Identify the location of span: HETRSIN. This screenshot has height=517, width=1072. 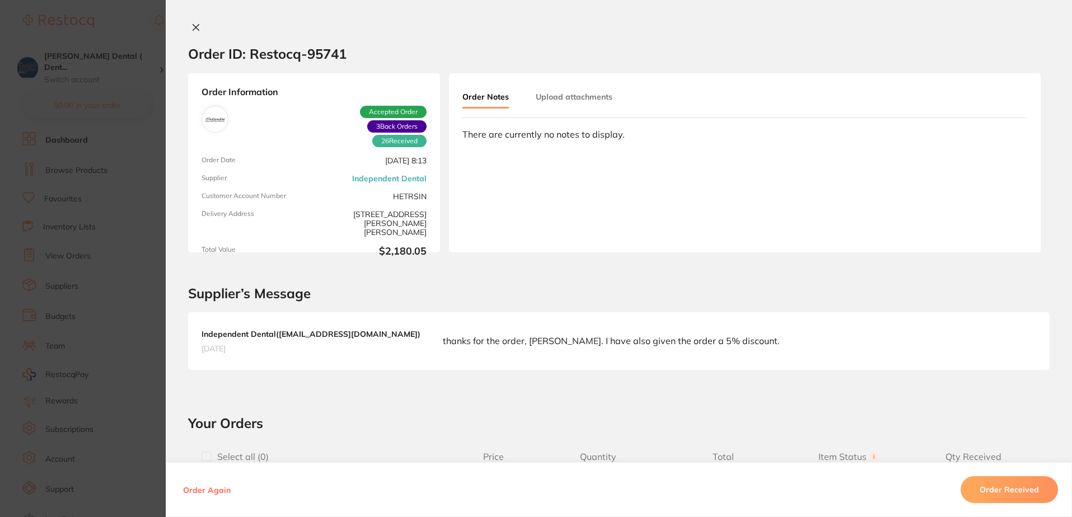
(372, 197).